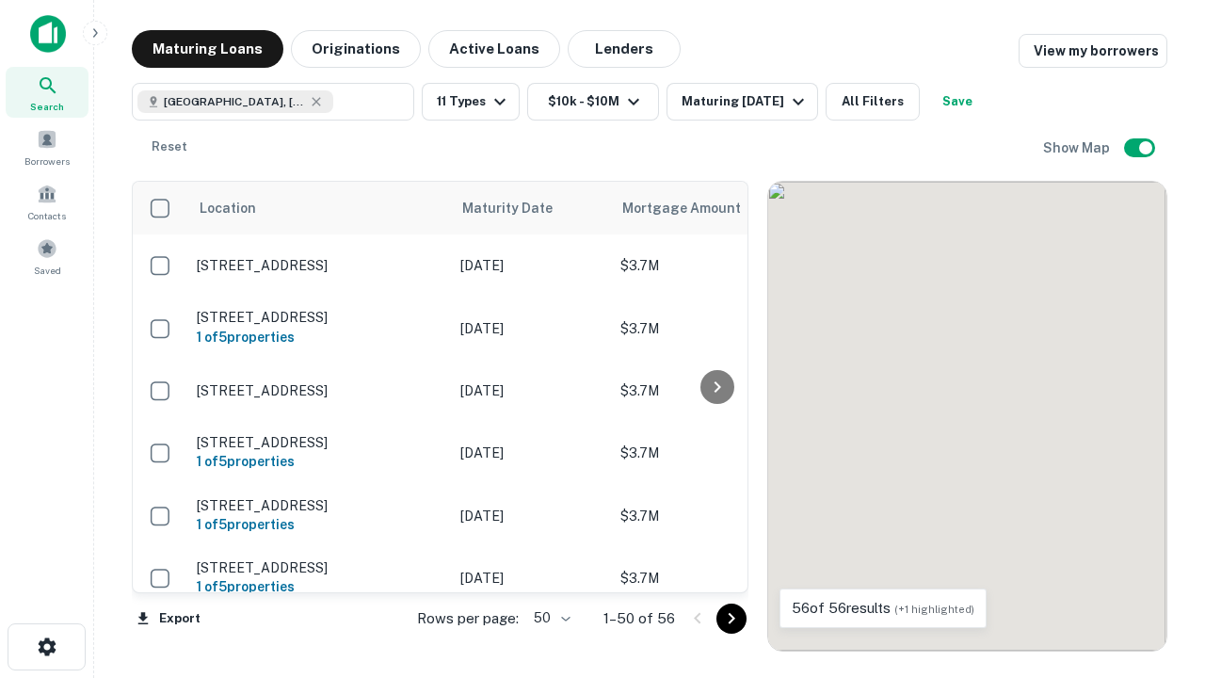  Describe the element at coordinates (1093, 51) in the screenshot. I see `a: View my borrowers` at that location.